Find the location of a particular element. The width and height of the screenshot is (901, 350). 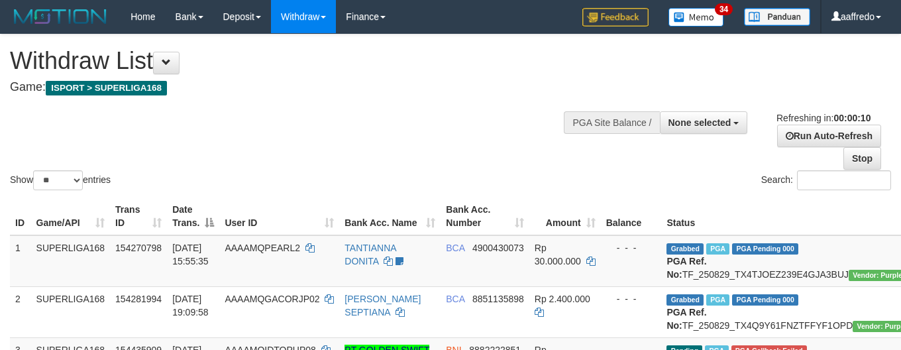

span: Copy 4900430073 to clipboard is located at coordinates (498, 248).